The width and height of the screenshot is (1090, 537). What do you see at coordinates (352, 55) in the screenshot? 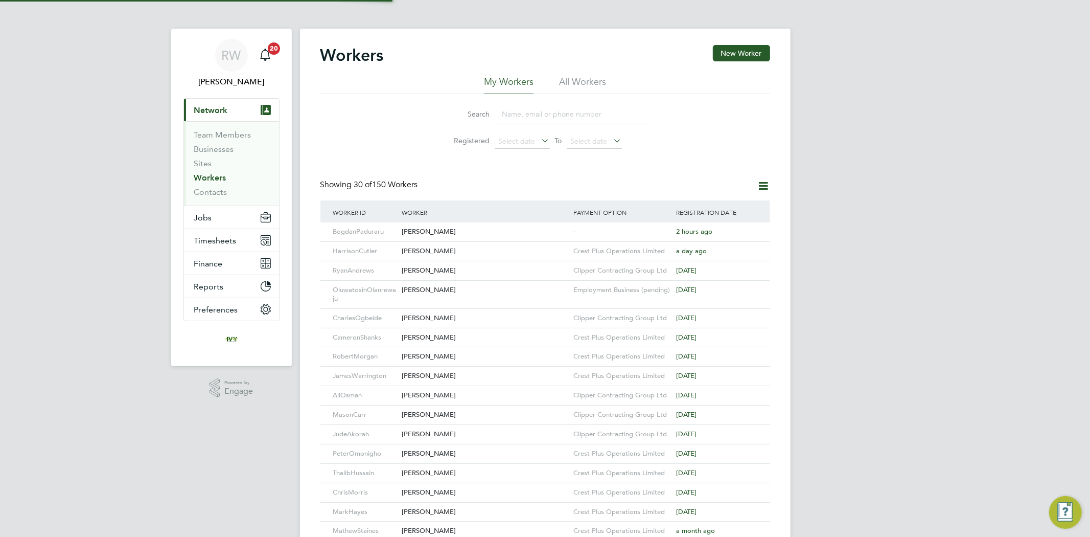
I see `h2: Workers` at bounding box center [352, 55].